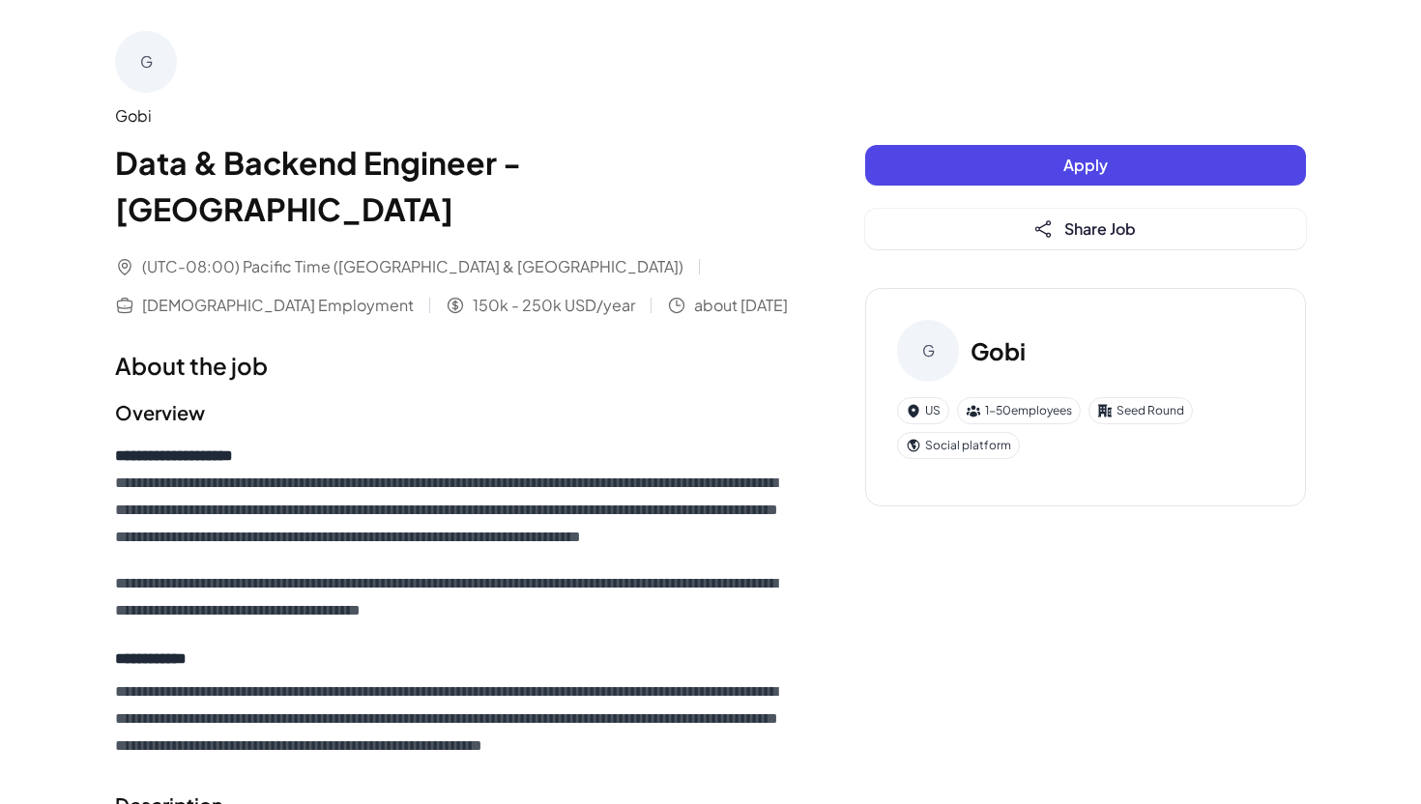 The image size is (1421, 804). I want to click on h1: About the job, so click(451, 365).